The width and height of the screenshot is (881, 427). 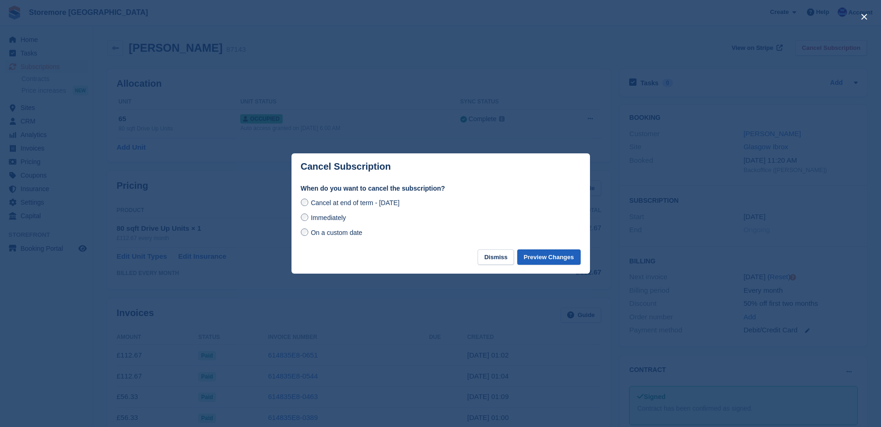 I want to click on span: On a custom date, so click(x=336, y=233).